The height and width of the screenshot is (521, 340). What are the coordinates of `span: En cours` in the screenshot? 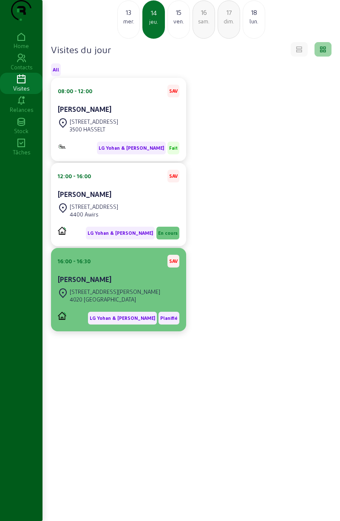 It's located at (168, 233).